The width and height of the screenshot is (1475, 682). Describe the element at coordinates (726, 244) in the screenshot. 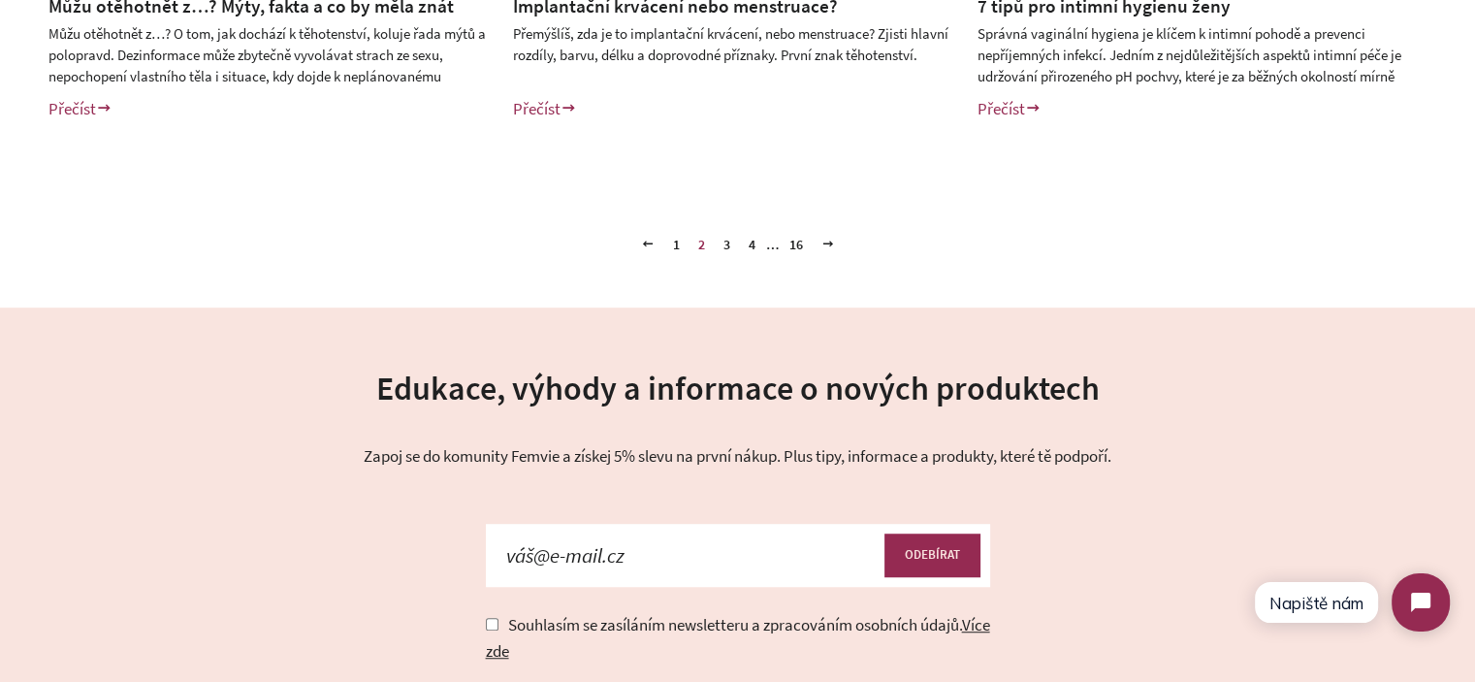

I see `a: 3` at that location.